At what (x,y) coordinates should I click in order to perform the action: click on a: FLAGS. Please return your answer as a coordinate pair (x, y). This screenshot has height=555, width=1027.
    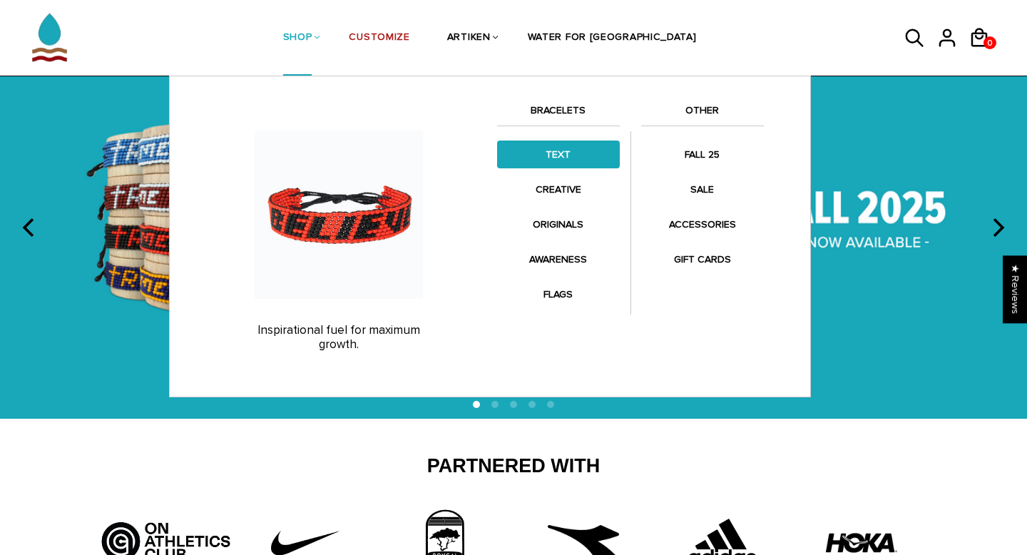
    Looking at the image, I should click on (559, 294).